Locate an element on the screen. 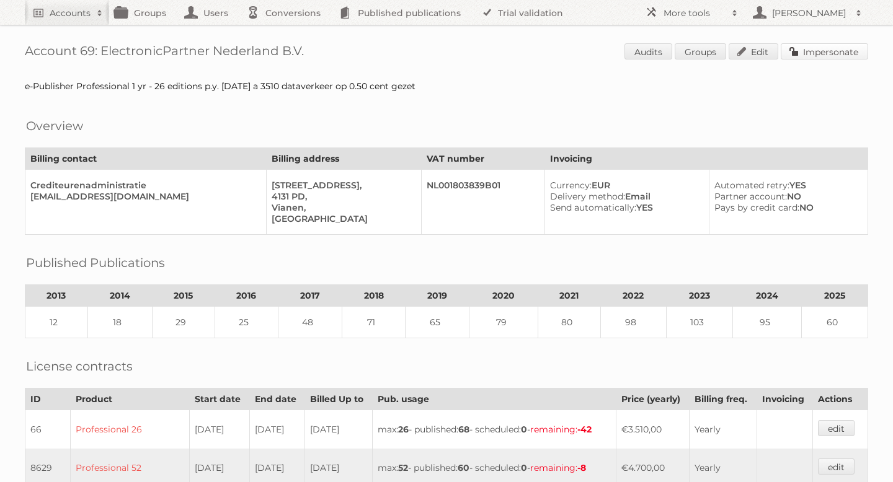 The width and height of the screenshot is (893, 482). th: Actions is located at coordinates (839, 399).